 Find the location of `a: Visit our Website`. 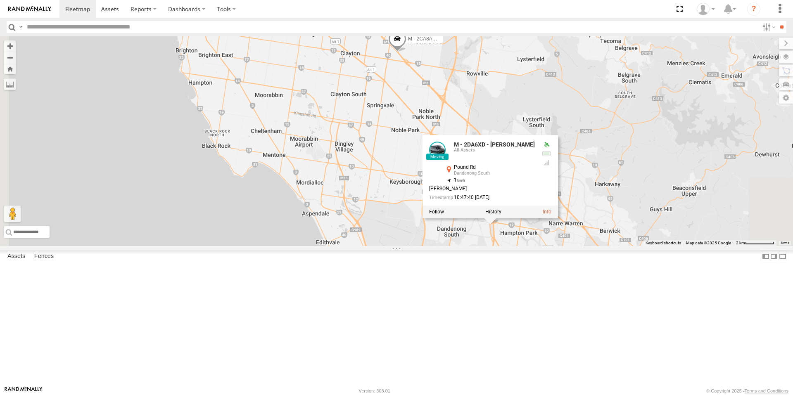

a: Visit our Website is located at coordinates (24, 391).